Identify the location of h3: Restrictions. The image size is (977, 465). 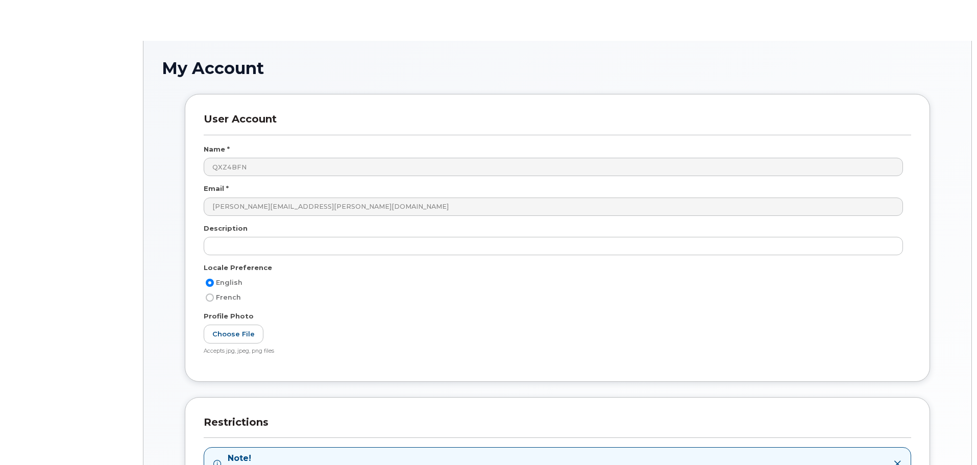
(558, 427).